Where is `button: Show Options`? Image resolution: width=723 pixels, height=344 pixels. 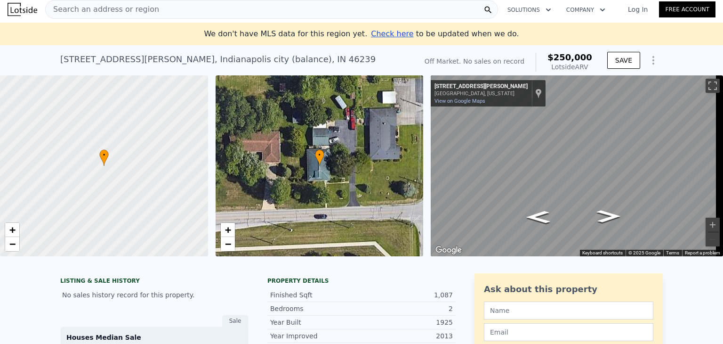
button: Show Options is located at coordinates (653, 60).